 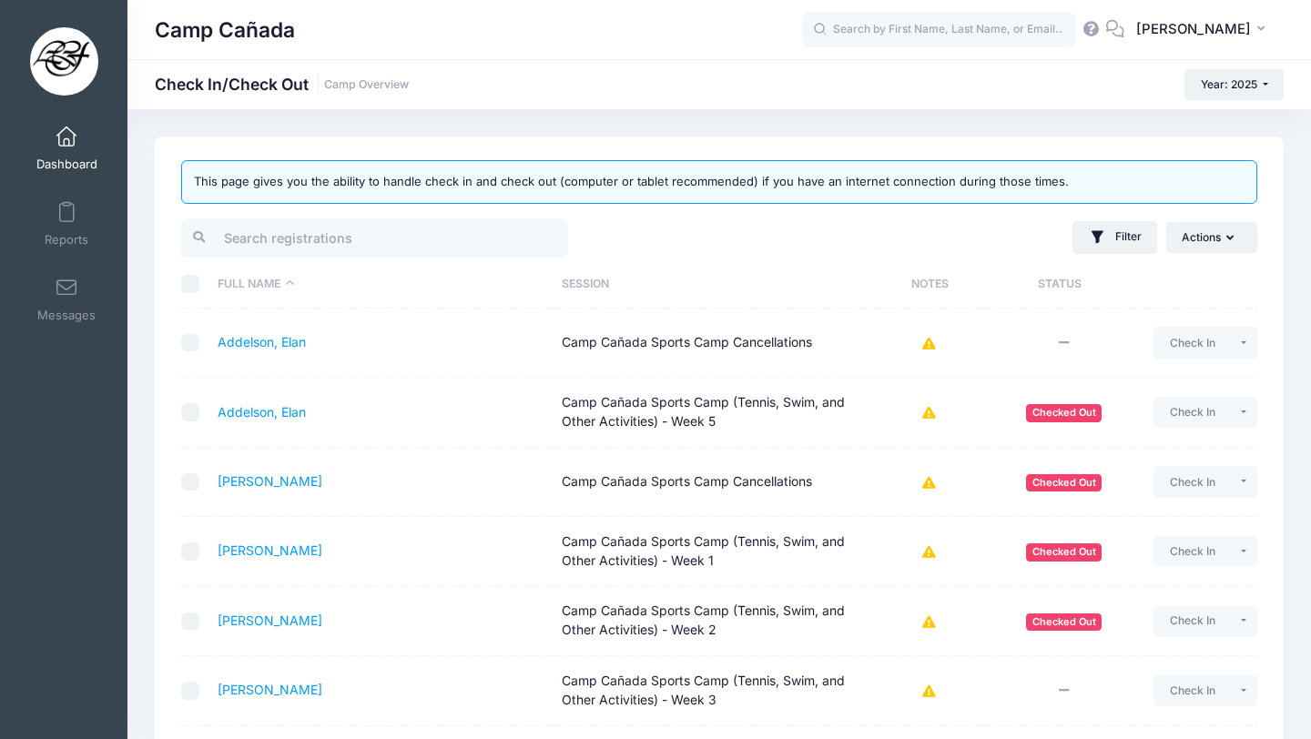 I want to click on th: Full Name: activate to sort column descending, so click(x=381, y=284).